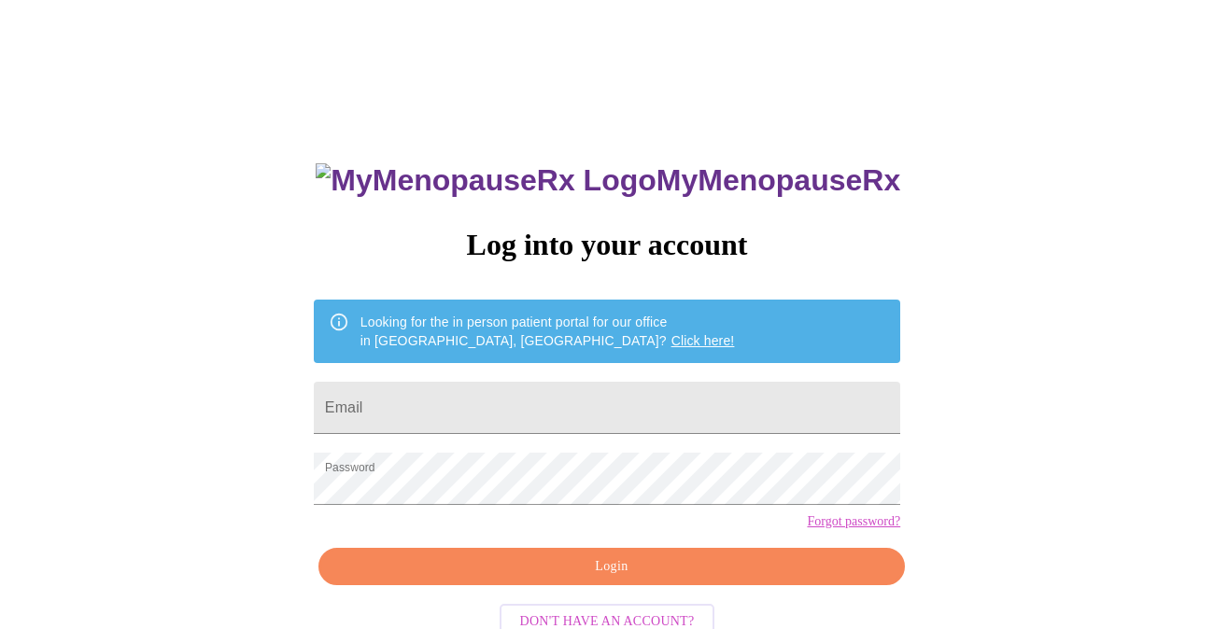  What do you see at coordinates (611, 567) in the screenshot?
I see `button: Login` at bounding box center [611, 567].